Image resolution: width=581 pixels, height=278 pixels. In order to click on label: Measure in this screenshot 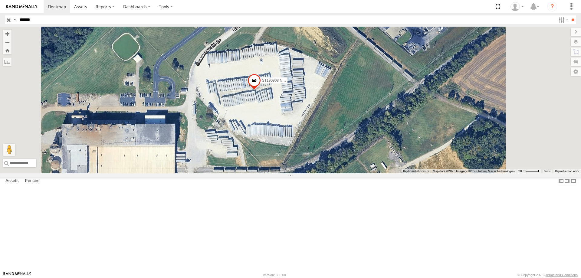, I will do `click(7, 62)`.